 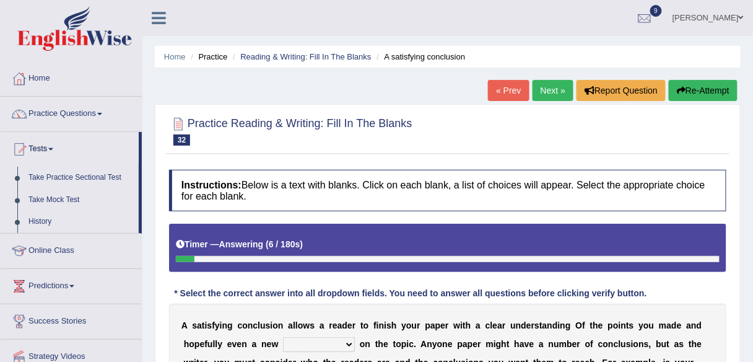 I want to click on h2: Practice Reading & Writing: Fill In The Blanks, so click(x=291, y=130).